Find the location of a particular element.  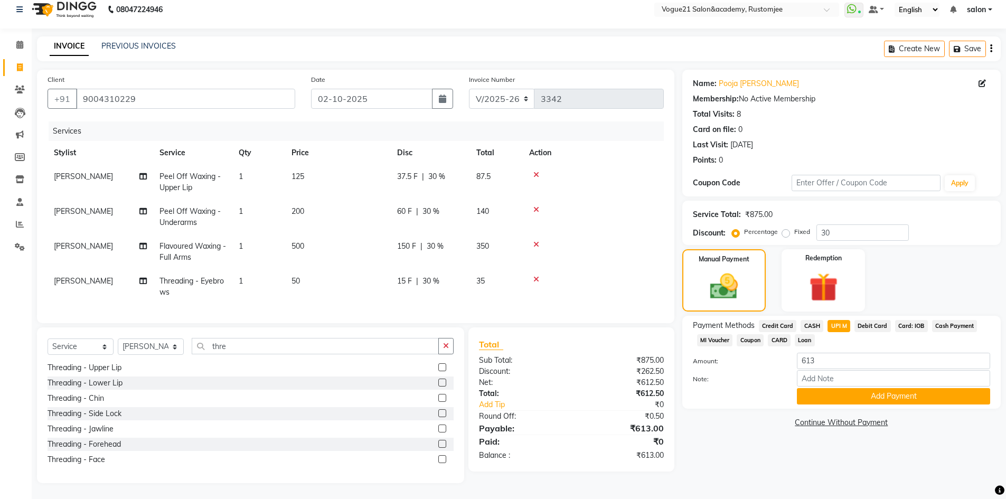

span: Card: IOB is located at coordinates (911, 326).